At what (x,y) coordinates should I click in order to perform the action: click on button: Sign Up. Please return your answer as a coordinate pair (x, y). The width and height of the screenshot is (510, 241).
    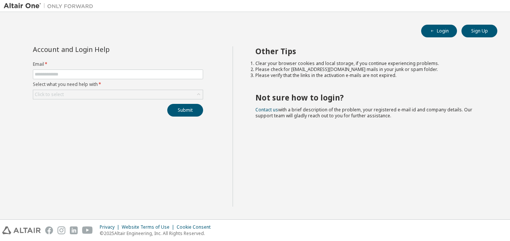
    Looking at the image, I should click on (480, 31).